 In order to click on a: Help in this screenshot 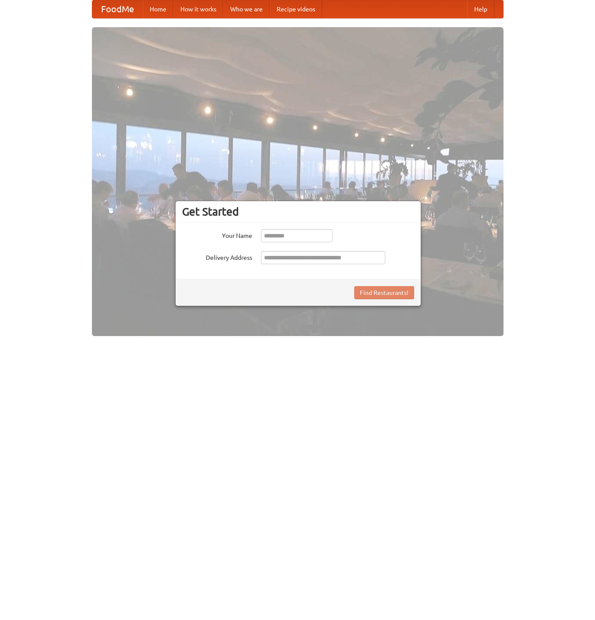, I will do `click(481, 9)`.